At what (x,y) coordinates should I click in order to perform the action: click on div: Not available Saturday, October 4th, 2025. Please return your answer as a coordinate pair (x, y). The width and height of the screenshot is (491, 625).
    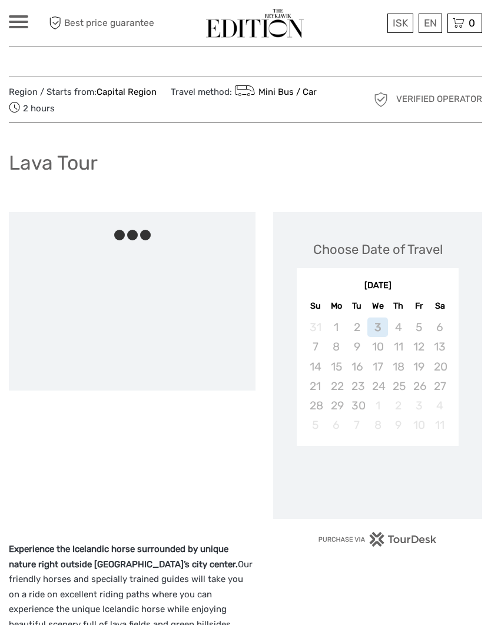
    Looking at the image, I should click on (439, 405).